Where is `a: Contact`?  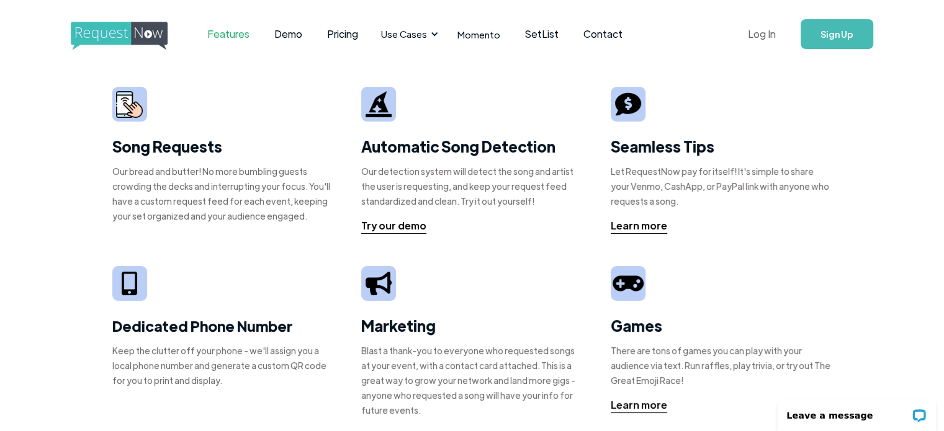
a: Contact is located at coordinates (603, 34).